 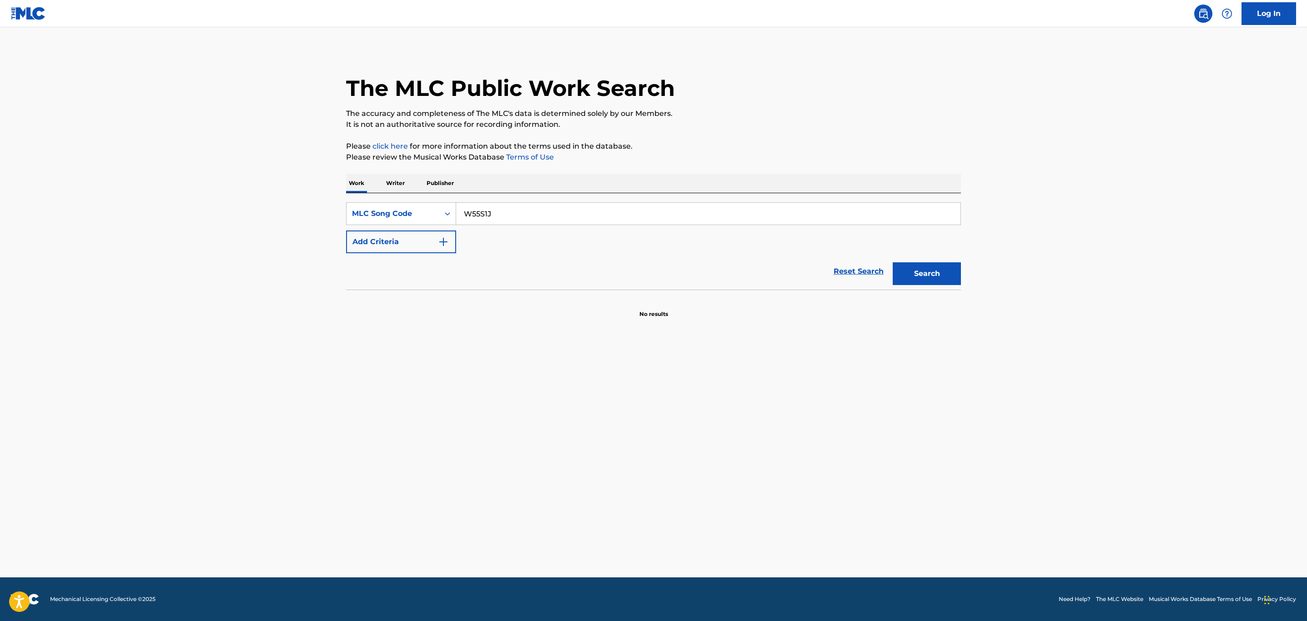 I want to click on p: It is not an authoritative source for recording information., so click(x=654, y=125).